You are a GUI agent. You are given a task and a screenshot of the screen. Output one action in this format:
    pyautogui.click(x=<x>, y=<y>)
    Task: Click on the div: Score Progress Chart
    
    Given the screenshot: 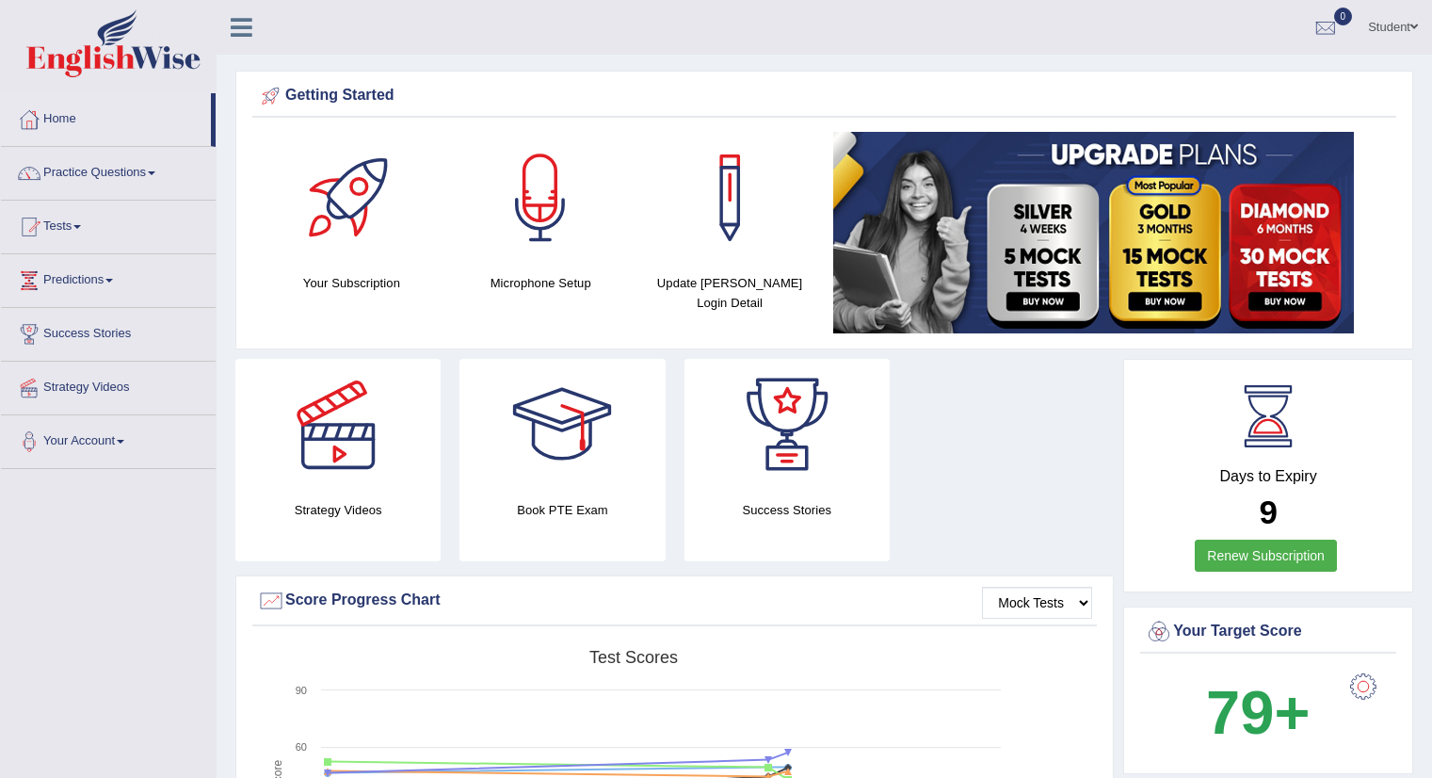 What is the action you would take?
    pyautogui.click(x=674, y=601)
    